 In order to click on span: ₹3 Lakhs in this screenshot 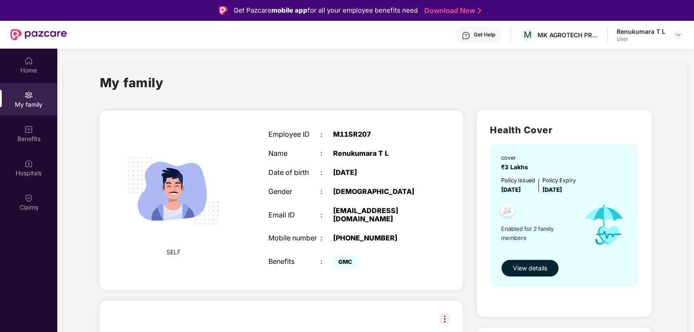, I will do `click(516, 167)`.